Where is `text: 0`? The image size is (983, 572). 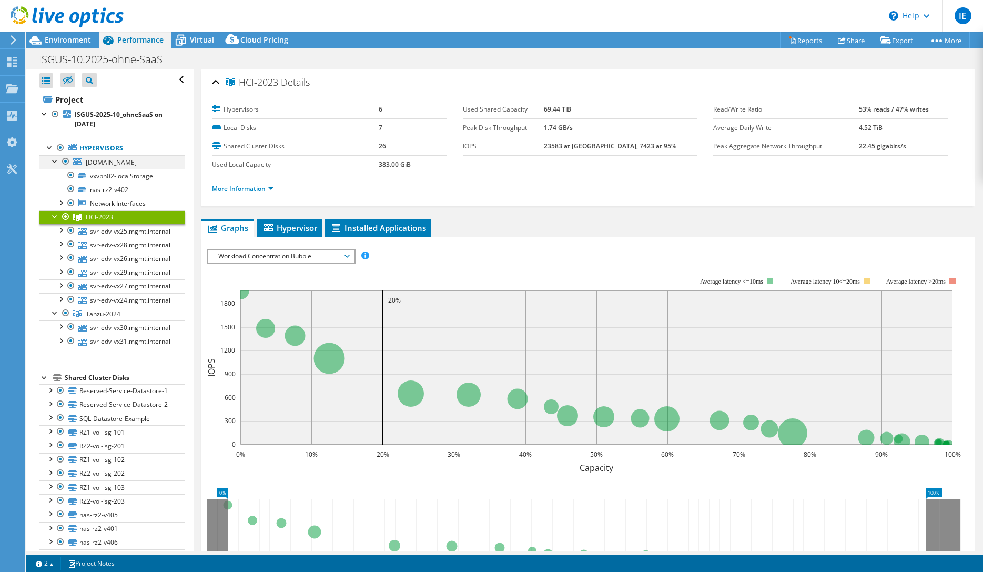
text: 0 is located at coordinates (234, 444).